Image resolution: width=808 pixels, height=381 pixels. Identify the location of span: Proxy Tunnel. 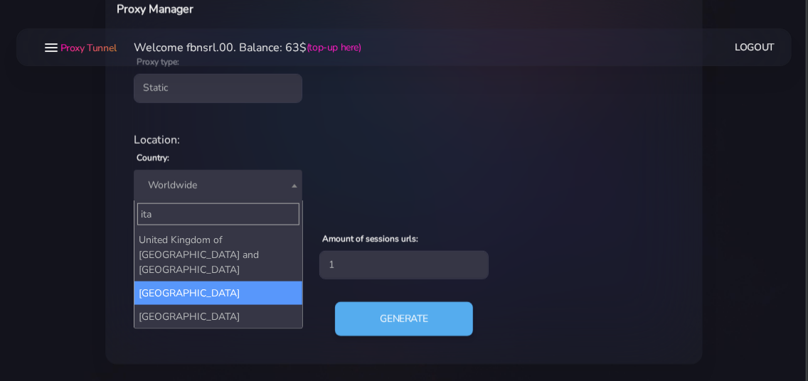
(88, 48).